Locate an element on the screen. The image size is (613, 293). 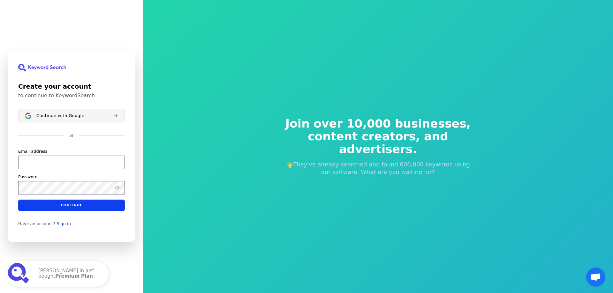
img: Premium Plan is located at coordinates (19, 274).